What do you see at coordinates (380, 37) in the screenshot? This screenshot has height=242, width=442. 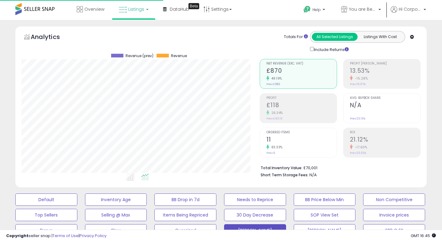 I see `button: Listings With Cost` at bounding box center [380, 37].